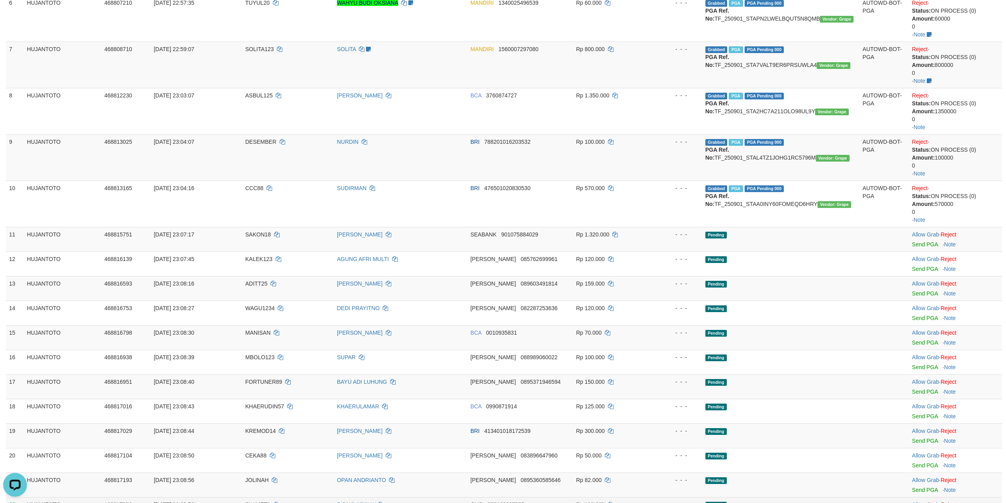 The width and height of the screenshot is (1006, 503). What do you see at coordinates (359, 308) in the screenshot?
I see `a: DEDI PRAYITNO` at bounding box center [359, 308].